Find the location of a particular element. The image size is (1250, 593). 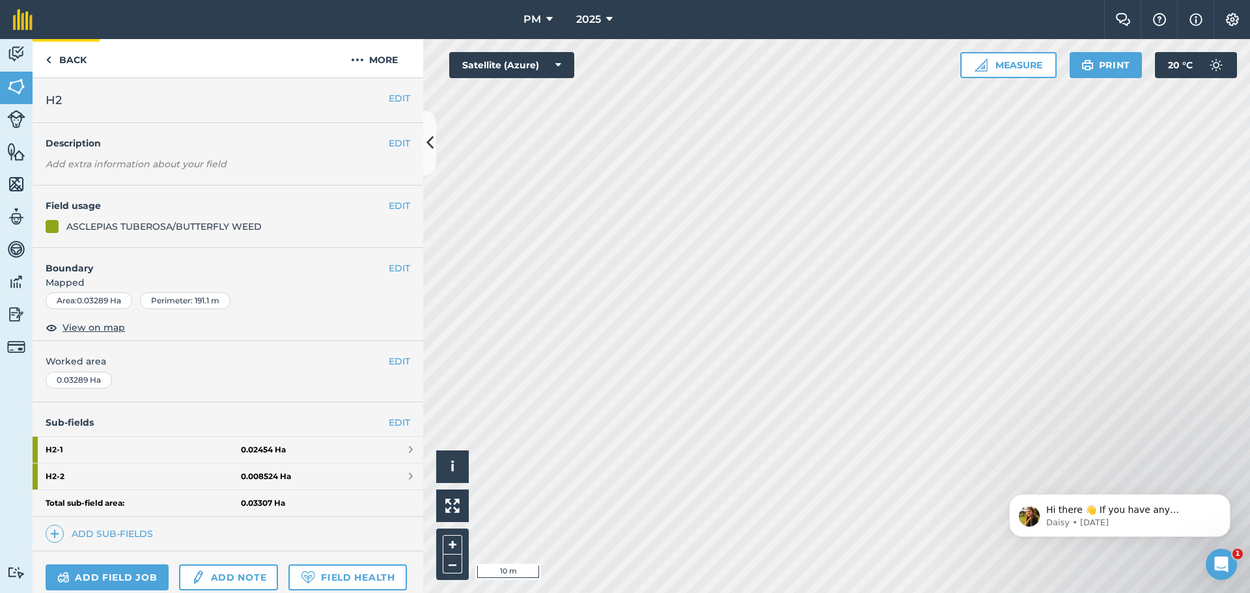

a: Add sub-fields is located at coordinates (102, 534).